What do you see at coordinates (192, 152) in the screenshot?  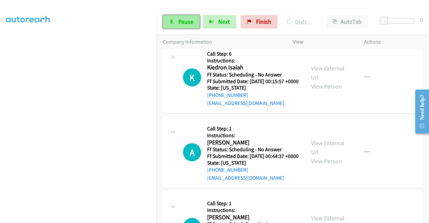 I see `h1: A` at bounding box center [192, 152].